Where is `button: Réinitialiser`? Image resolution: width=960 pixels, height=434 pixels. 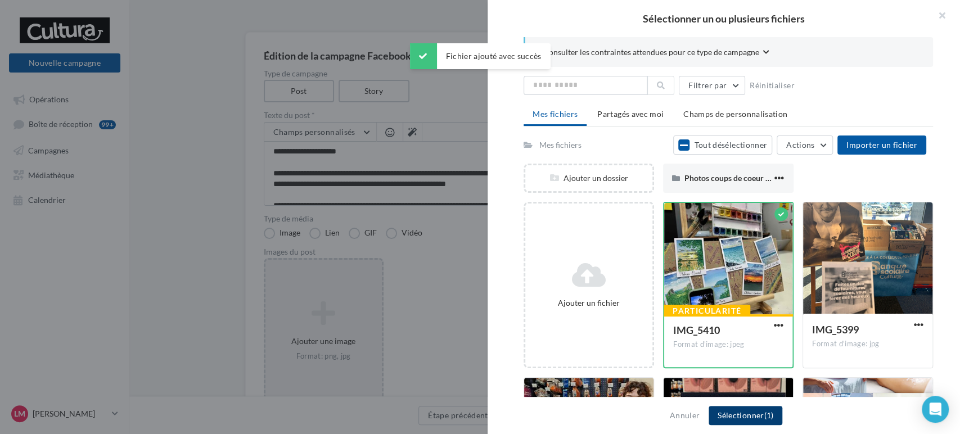
button: Réinitialiser is located at coordinates (772, 85).